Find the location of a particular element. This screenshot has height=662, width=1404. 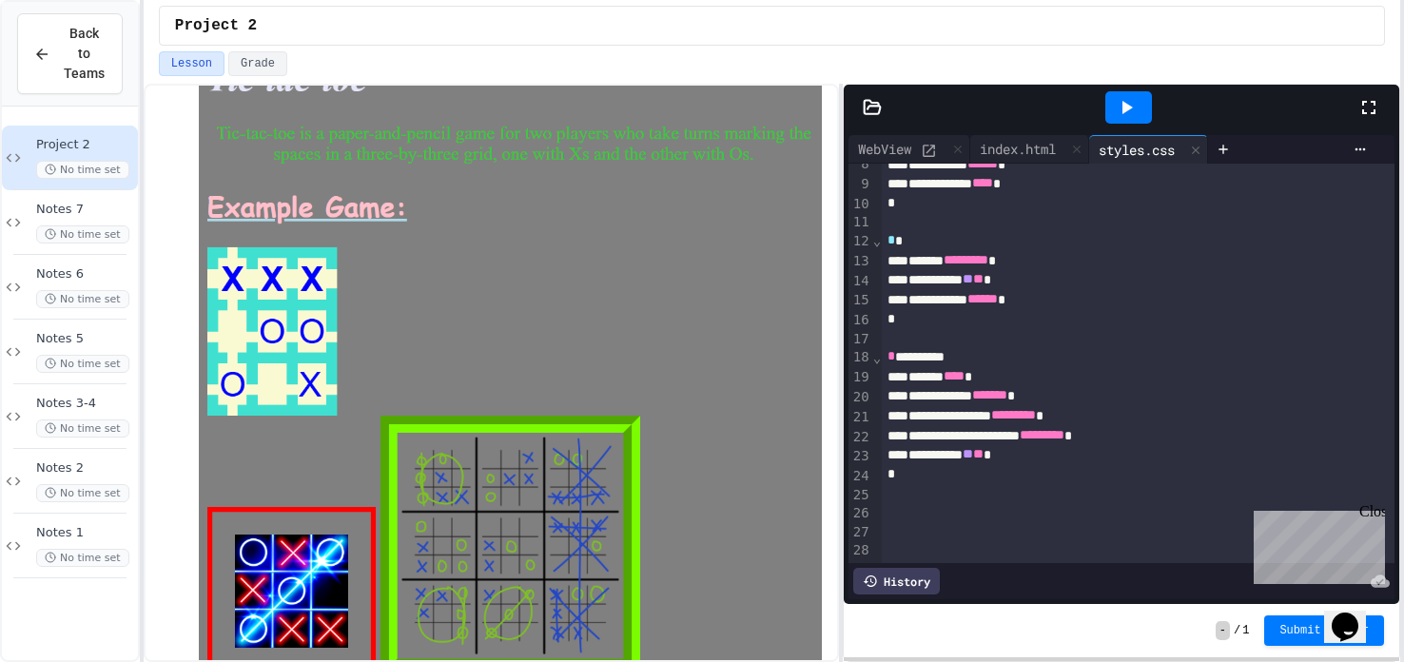

span: Notes 6 is located at coordinates (85, 274).